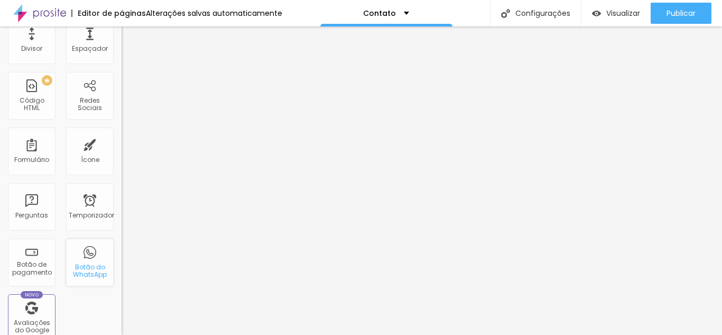 The height and width of the screenshot is (335, 722). I want to click on font: Visualizar, so click(623, 13).